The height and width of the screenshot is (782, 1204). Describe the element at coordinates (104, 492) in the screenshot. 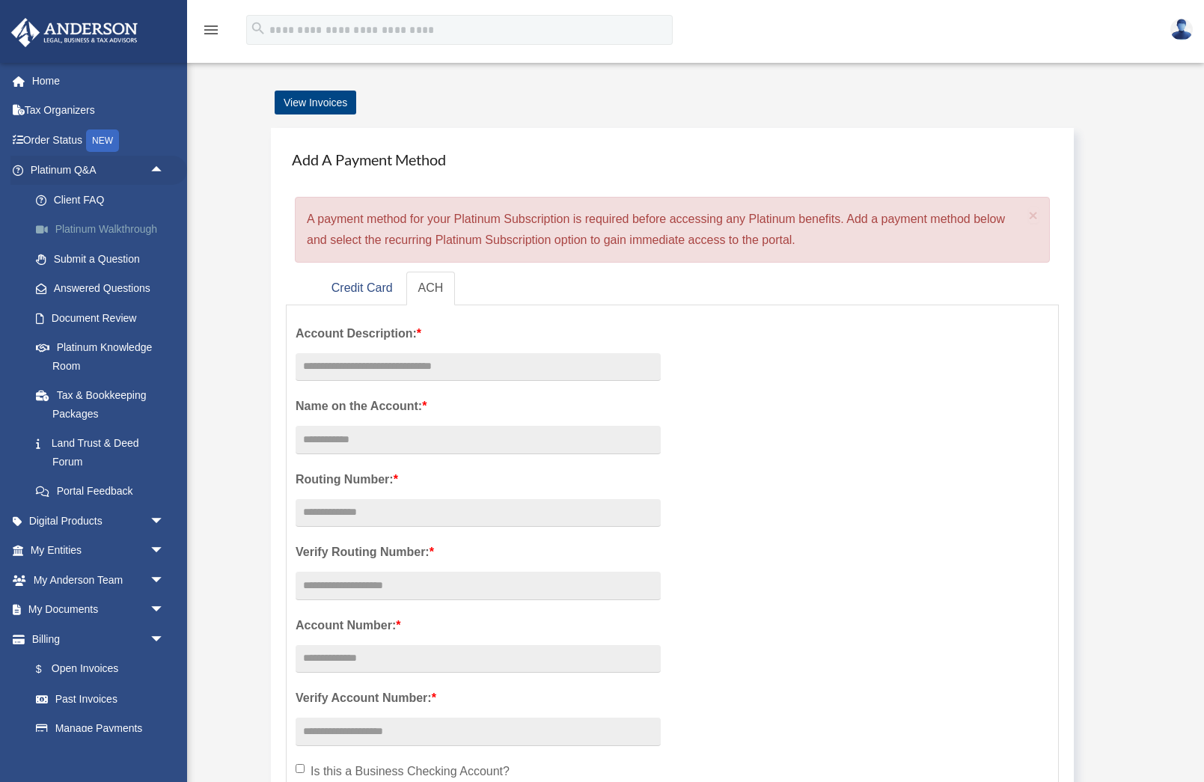

I see `a: Portal Feedback` at that location.